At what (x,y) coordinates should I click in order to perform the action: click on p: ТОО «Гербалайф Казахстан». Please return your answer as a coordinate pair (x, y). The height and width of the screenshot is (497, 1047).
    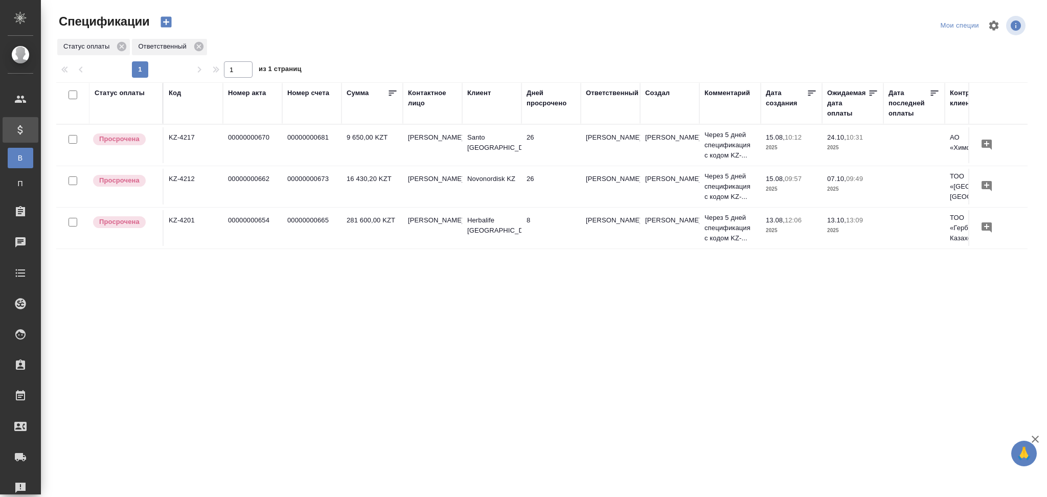
    Looking at the image, I should click on (974, 228).